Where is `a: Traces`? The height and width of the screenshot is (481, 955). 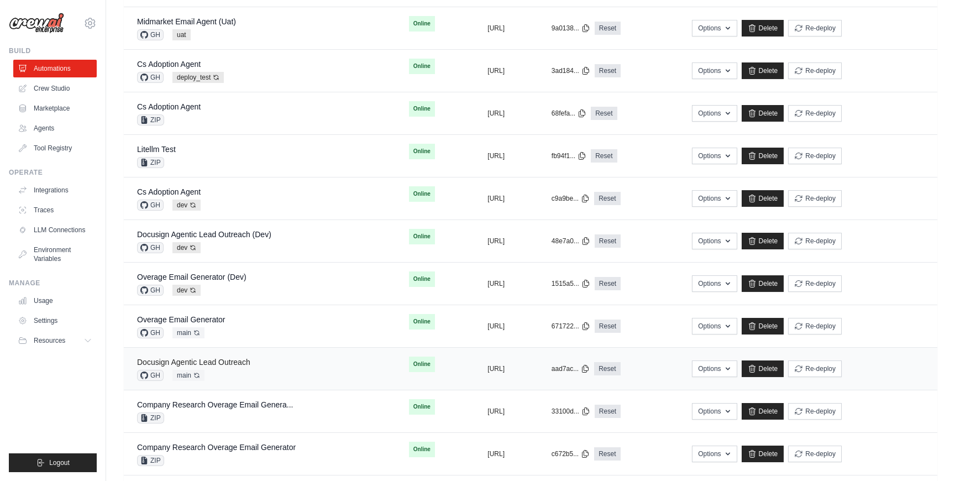 a: Traces is located at coordinates (55, 210).